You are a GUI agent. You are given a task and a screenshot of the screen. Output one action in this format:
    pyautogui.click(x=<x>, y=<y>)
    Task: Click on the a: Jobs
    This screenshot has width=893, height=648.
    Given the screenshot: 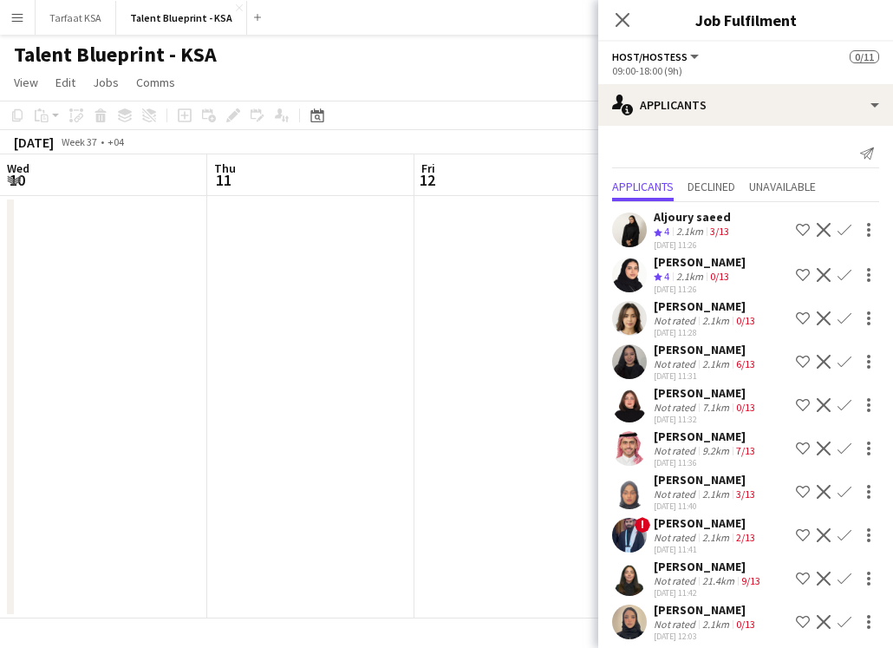 What is the action you would take?
    pyautogui.click(x=106, y=82)
    